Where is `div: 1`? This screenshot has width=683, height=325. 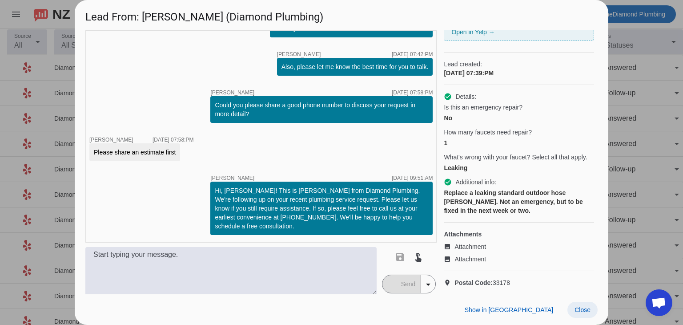
div: 1 is located at coordinates (519, 143).